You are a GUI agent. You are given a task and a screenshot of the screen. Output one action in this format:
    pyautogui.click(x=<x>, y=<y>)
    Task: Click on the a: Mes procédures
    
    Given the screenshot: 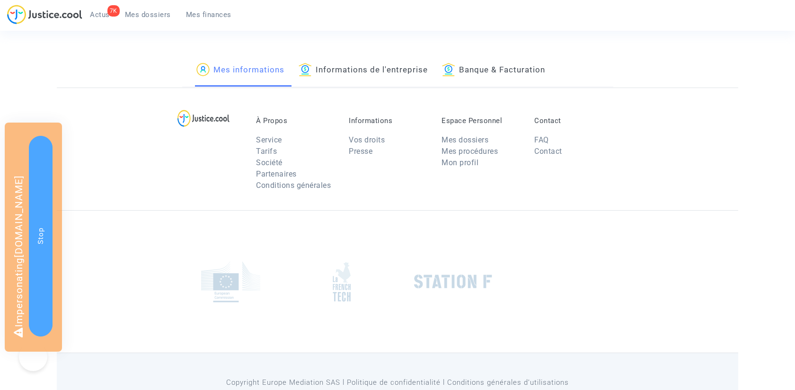 What is the action you would take?
    pyautogui.click(x=469, y=151)
    